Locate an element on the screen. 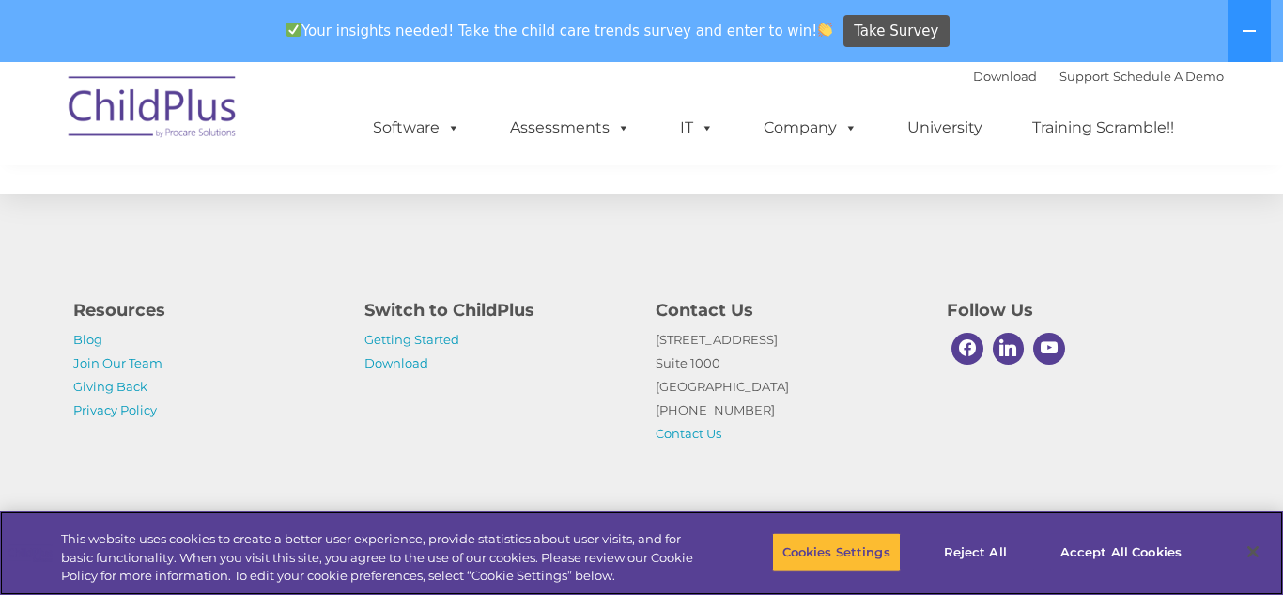  a: Youtube is located at coordinates (1049, 349).